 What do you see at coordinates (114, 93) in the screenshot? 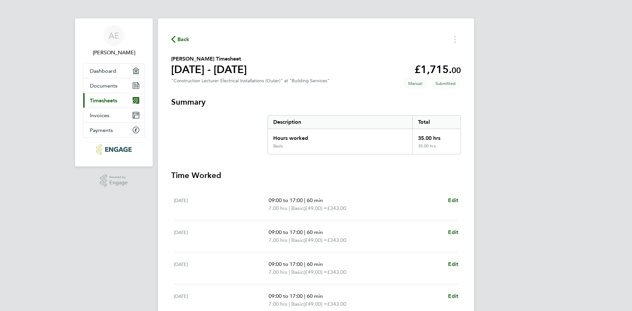
I see `nav: Main navigation` at bounding box center [114, 93].